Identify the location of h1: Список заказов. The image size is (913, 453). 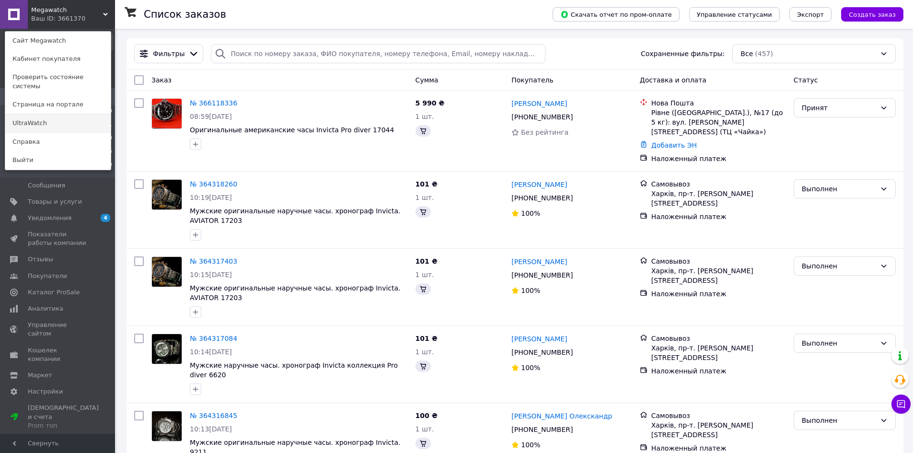
(185, 14).